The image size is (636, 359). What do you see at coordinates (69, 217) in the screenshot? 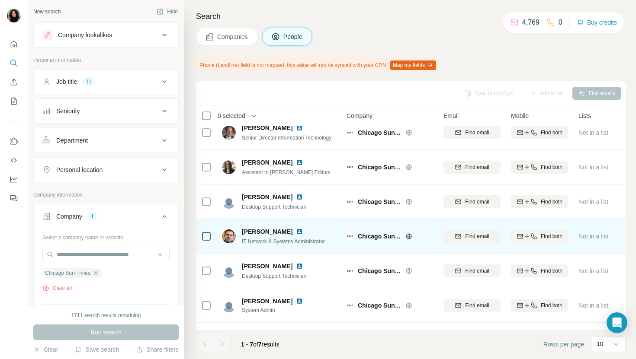
I see `div: Company` at bounding box center [69, 217].